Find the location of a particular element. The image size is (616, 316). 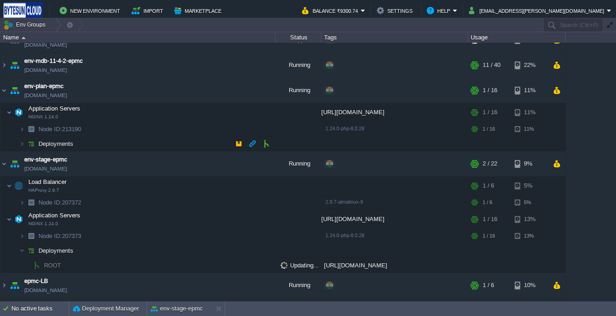

div: 2 / 22 is located at coordinates (490, 164).